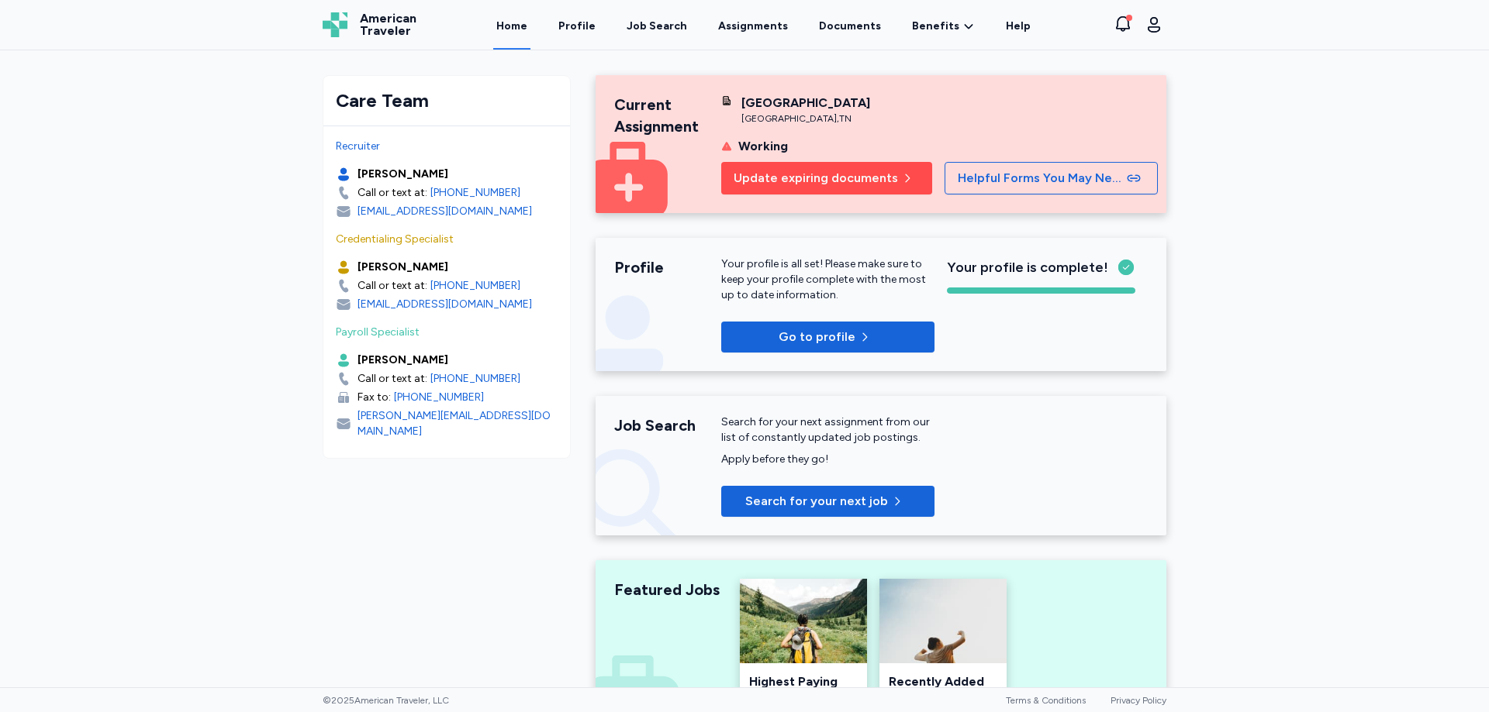 The image size is (1489, 712). What do you see at coordinates (385, 701) in the screenshot?
I see `span: © 2025 American Traveler, LLC` at bounding box center [385, 701].